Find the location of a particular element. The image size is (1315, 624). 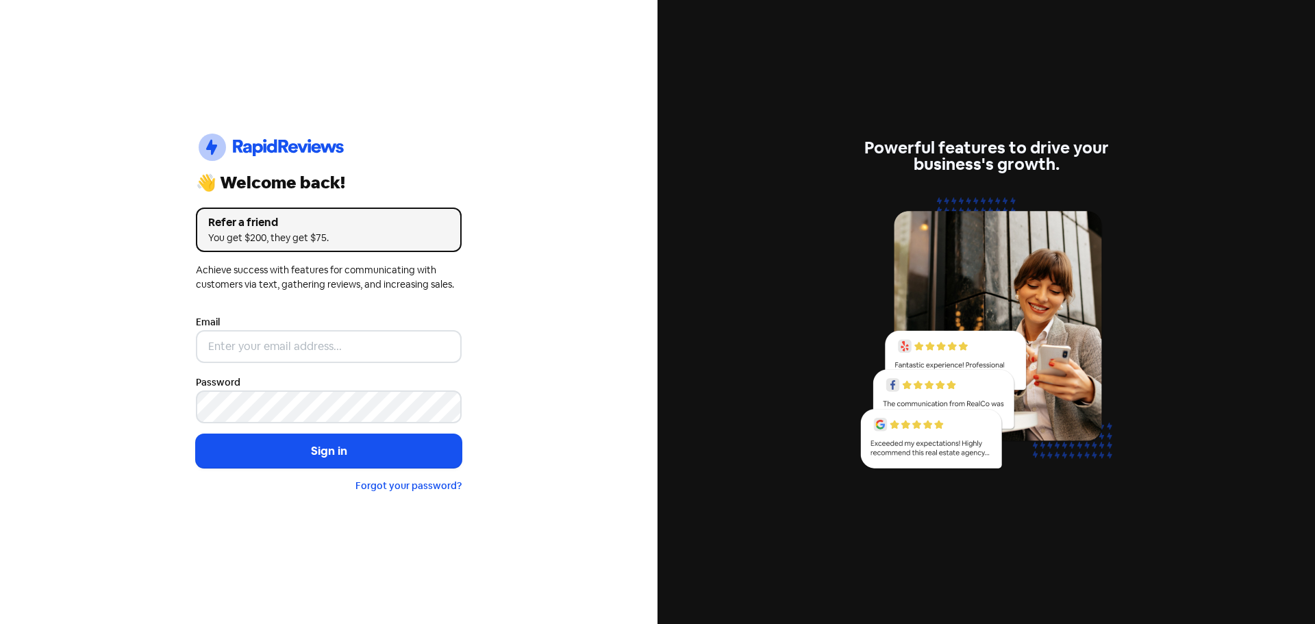

div: You get $200, they get $75. is located at coordinates (329, 238).